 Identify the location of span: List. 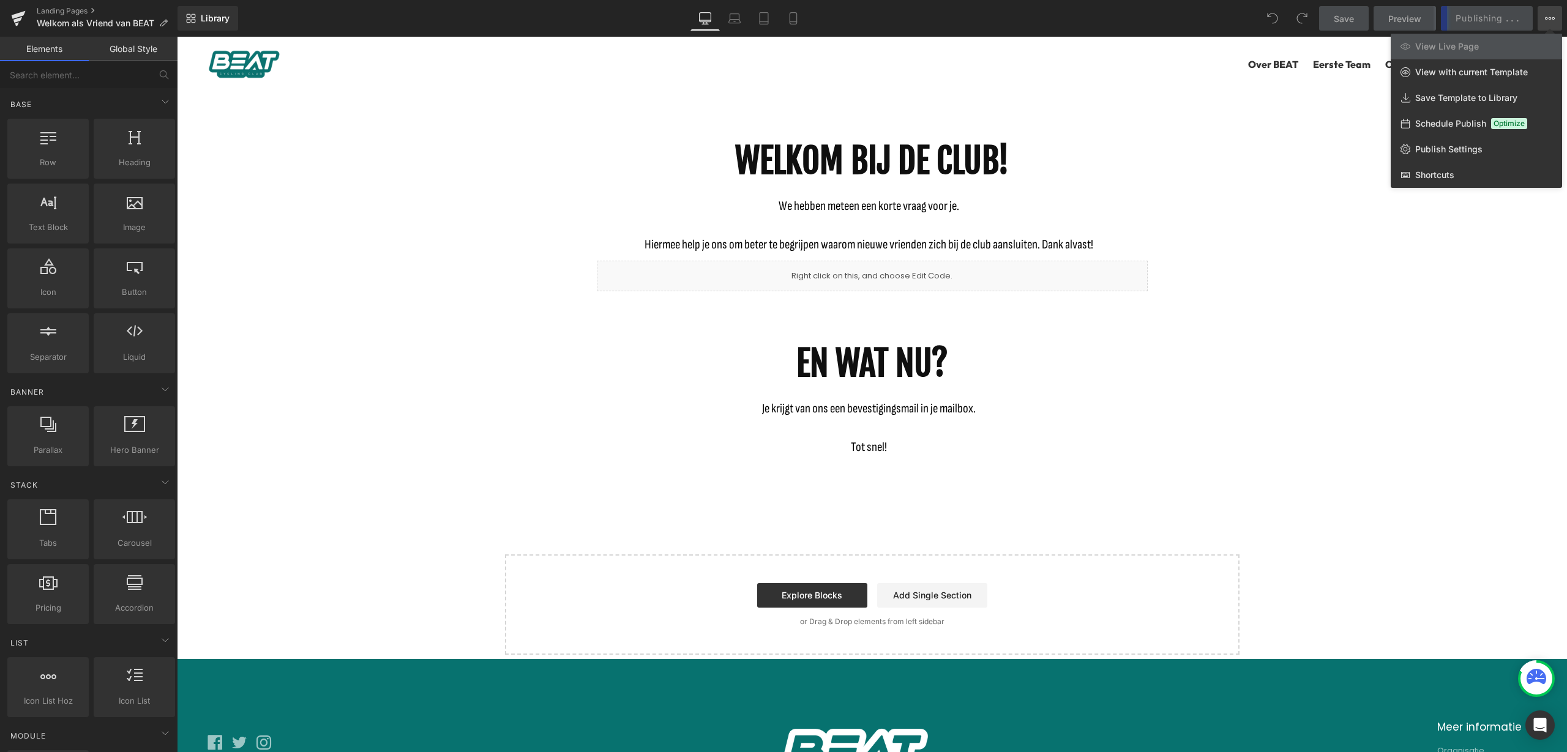
(20, 643).